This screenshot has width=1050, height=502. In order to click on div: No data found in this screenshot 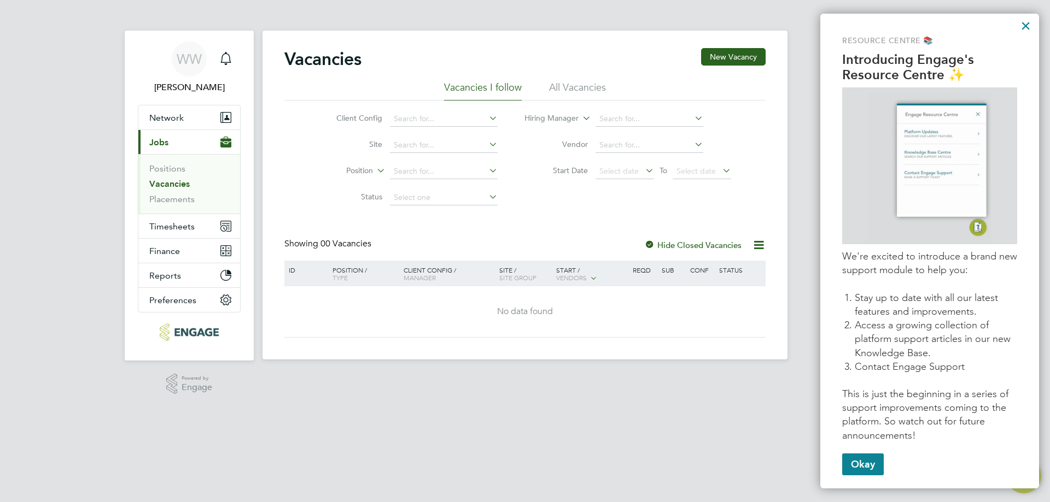, I will do `click(525, 312)`.